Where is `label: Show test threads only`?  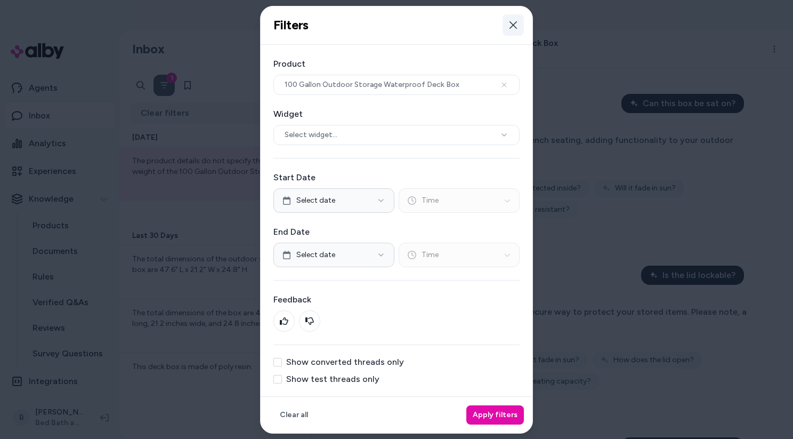
label: Show test threads only is located at coordinates (333, 379).